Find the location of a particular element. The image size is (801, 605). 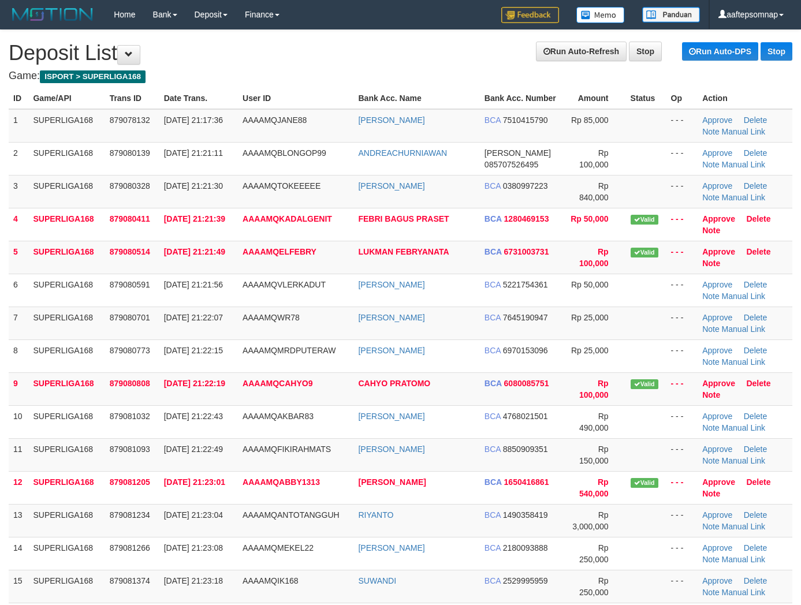

span: Rp 100,000 is located at coordinates (594, 389).